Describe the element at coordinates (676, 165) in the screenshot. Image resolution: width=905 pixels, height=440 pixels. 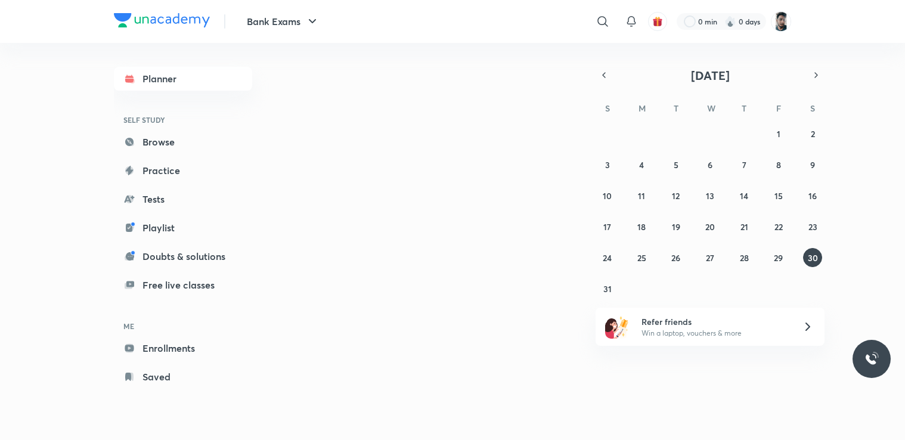
I see `button: August 5, 2025` at that location.